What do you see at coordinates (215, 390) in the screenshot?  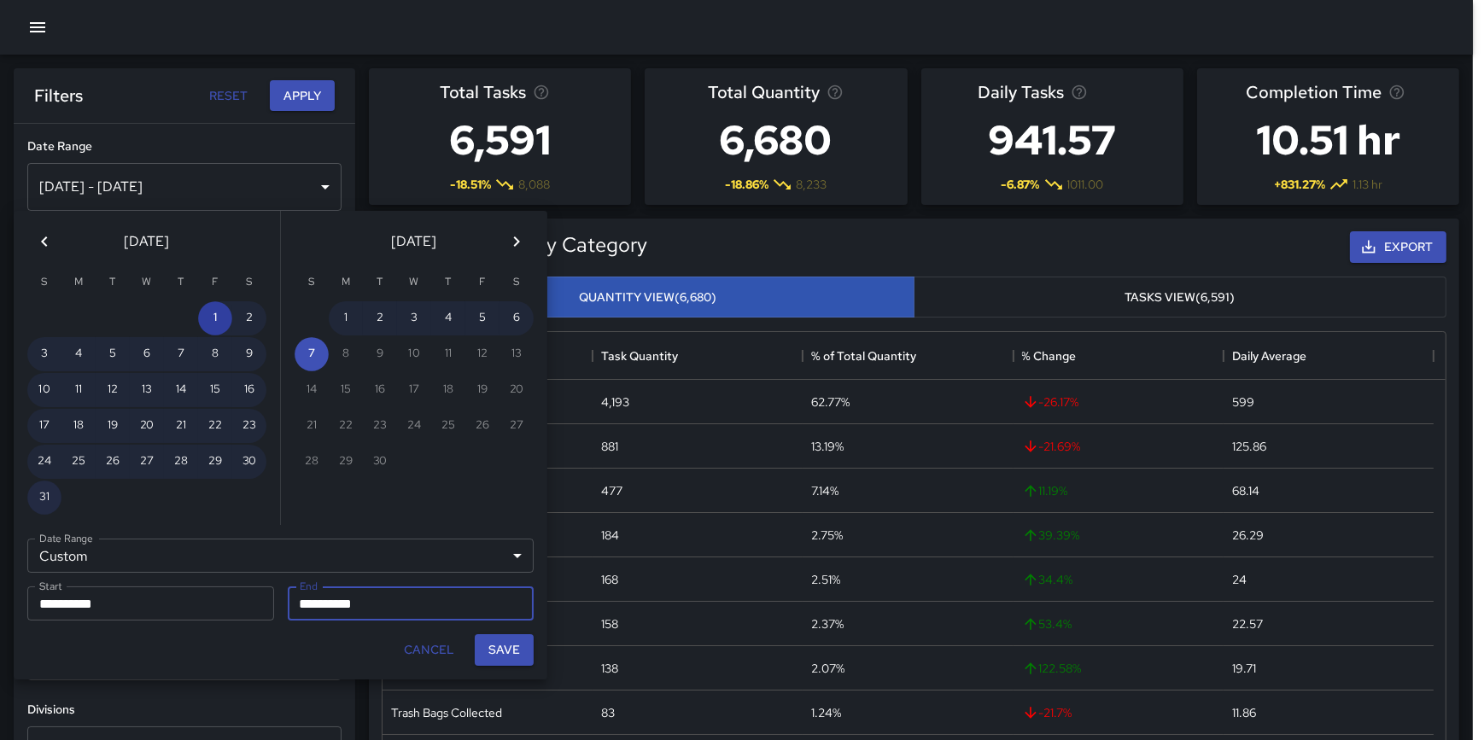 I see `button: 15` at bounding box center [215, 390].